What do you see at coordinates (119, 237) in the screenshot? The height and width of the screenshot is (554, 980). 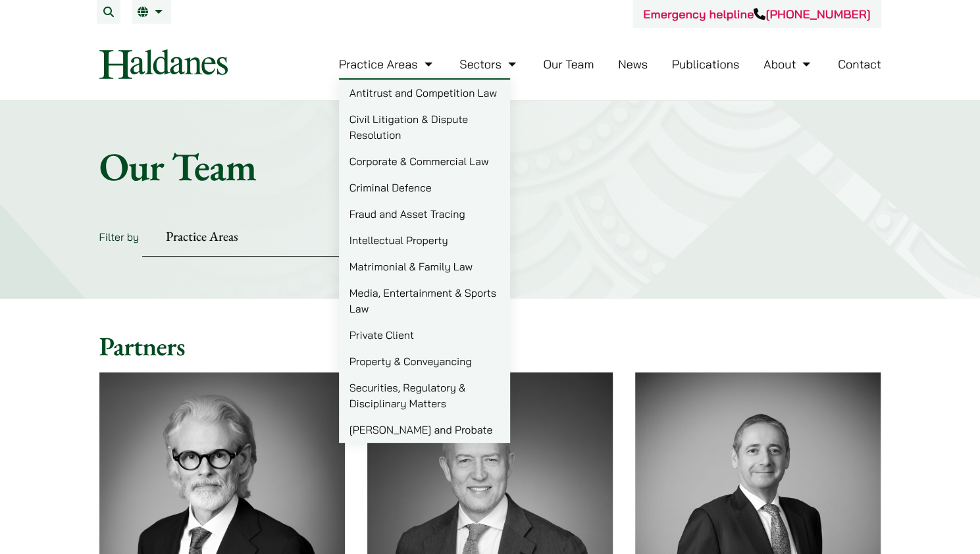 I see `label: Filter by` at bounding box center [119, 237].